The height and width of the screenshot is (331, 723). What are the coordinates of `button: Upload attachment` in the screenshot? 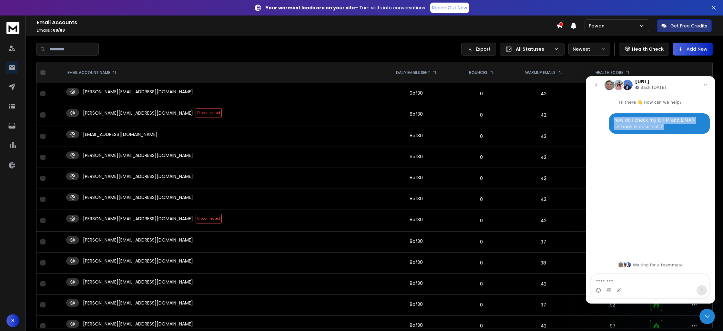 It's located at (33, 214).